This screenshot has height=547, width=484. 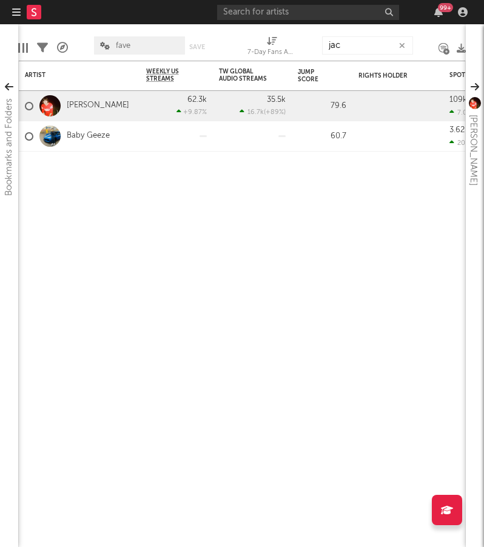 What do you see at coordinates (191, 111) in the screenshot?
I see `div: +9.87 %` at bounding box center [191, 111].